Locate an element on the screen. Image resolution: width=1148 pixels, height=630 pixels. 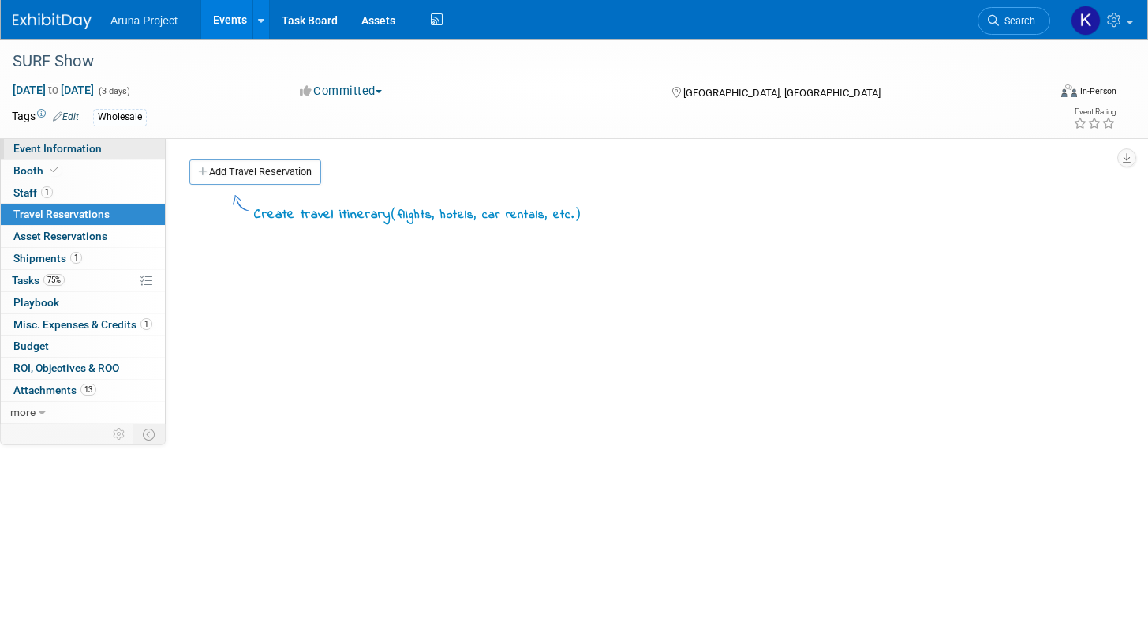
div: SURF Show is located at coordinates (514, 62).